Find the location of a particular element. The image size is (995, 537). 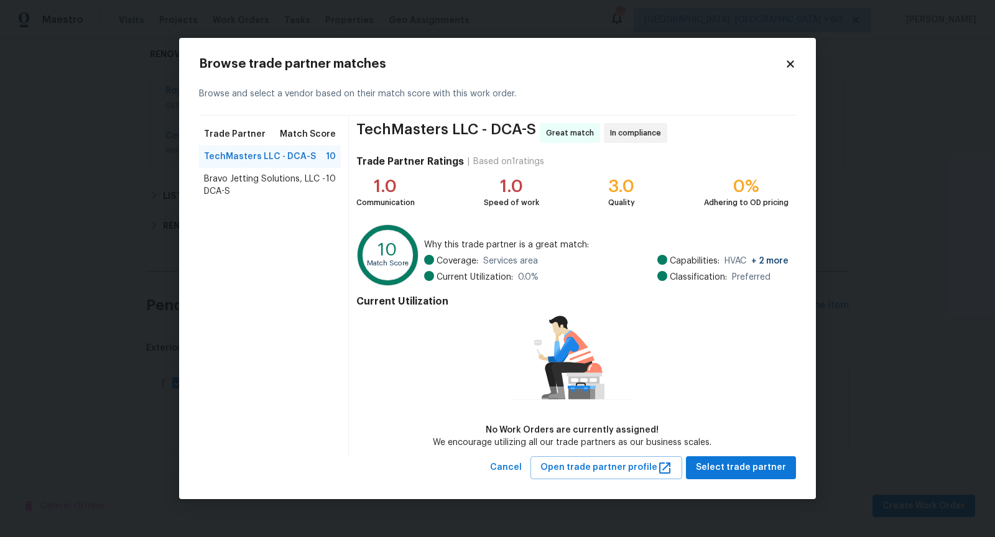

div: No Work Orders are currently assigned! is located at coordinates (572, 430).